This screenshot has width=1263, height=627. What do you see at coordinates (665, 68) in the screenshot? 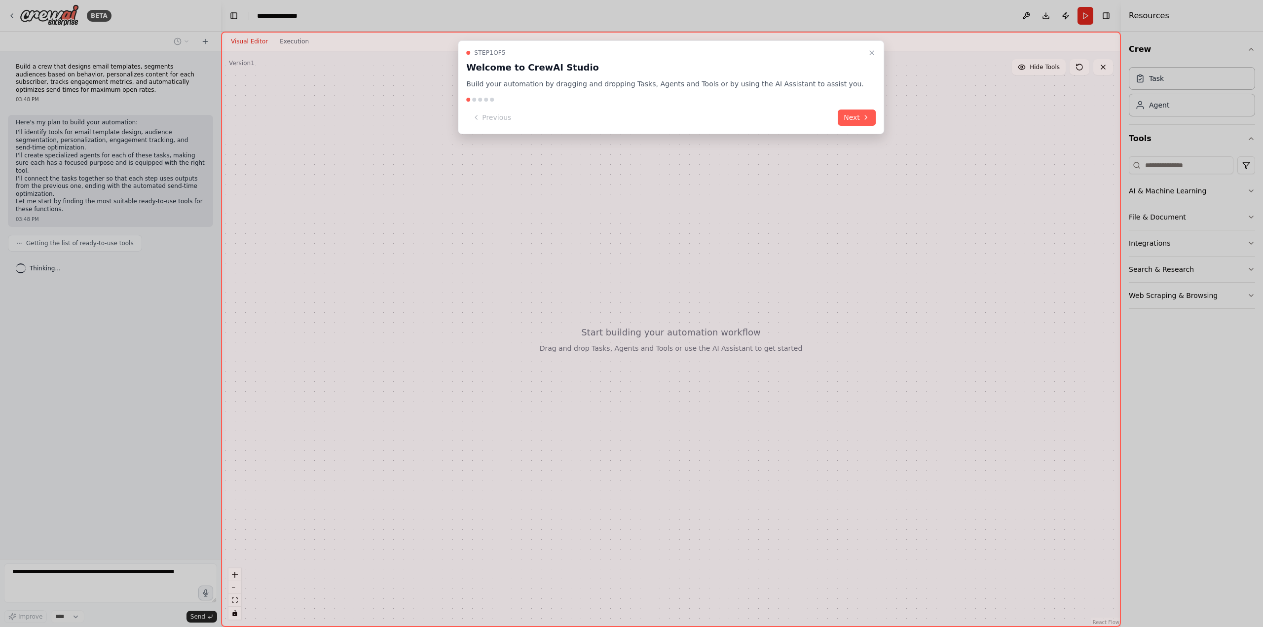
I see `h3: Welcome to CrewAI Studio` at bounding box center [665, 68].